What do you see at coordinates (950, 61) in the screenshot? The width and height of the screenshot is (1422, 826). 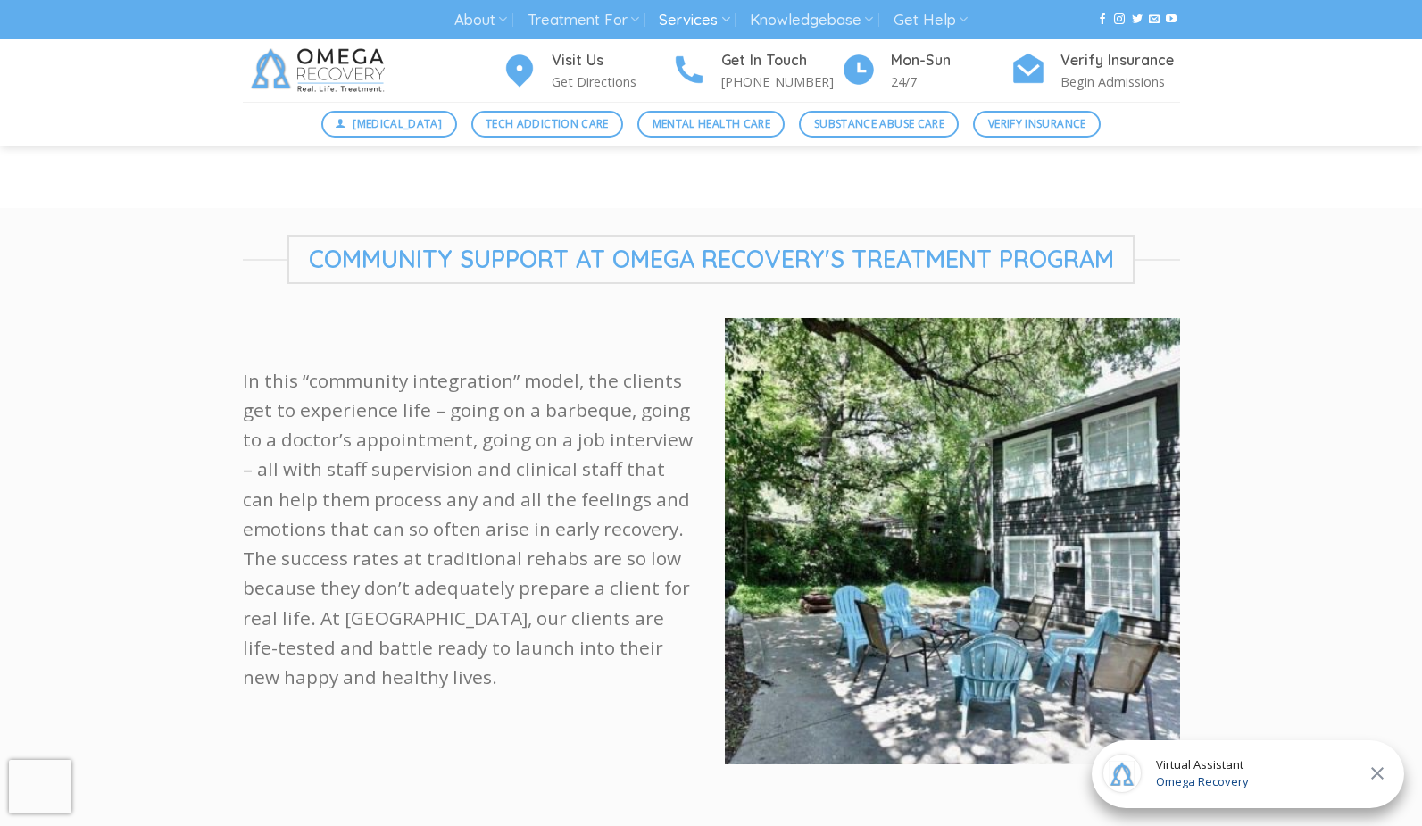 I see `h4: Mon-Sun` at bounding box center [950, 61].